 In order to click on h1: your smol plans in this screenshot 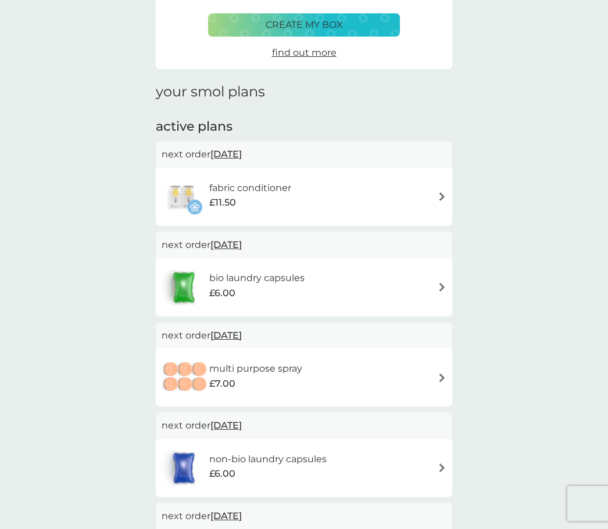, I will do `click(304, 92)`.